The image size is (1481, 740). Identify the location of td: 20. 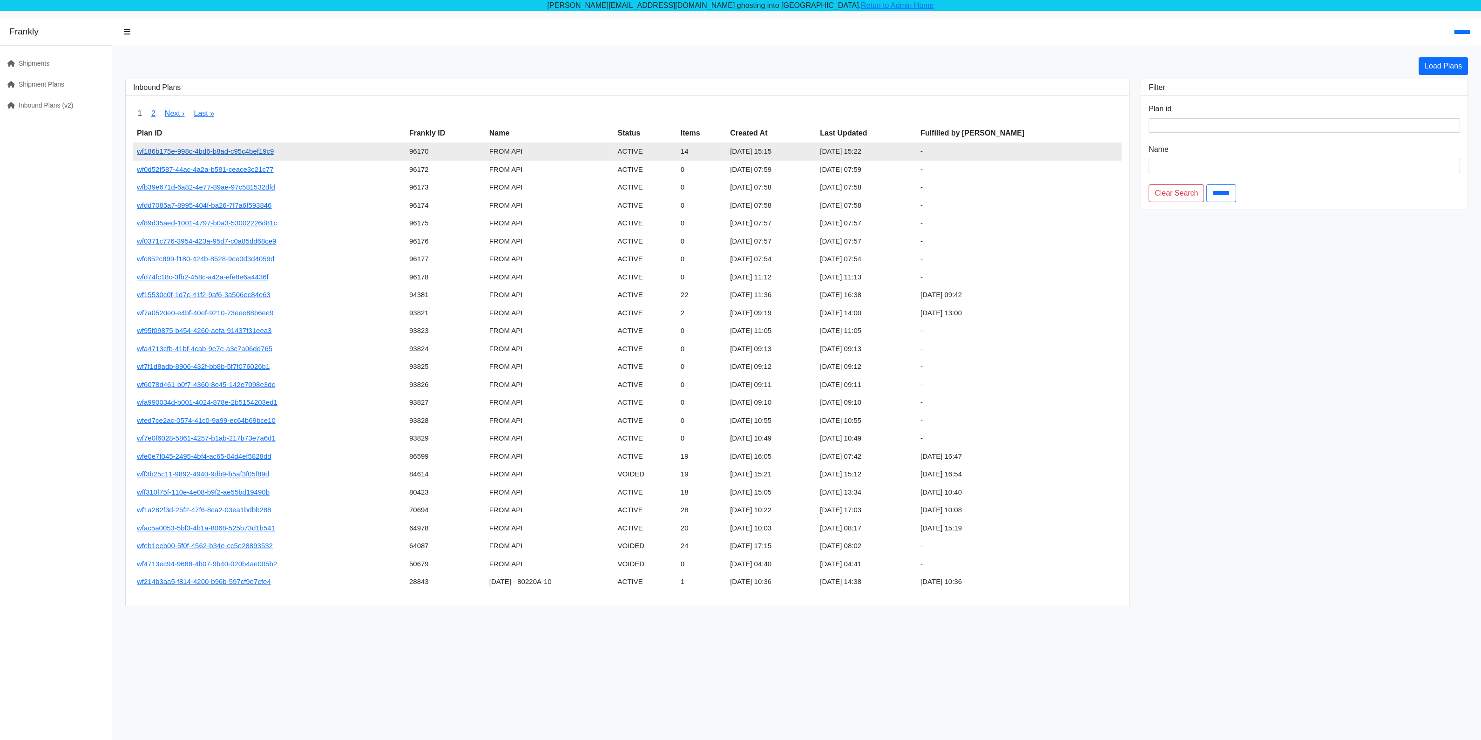
(701, 528).